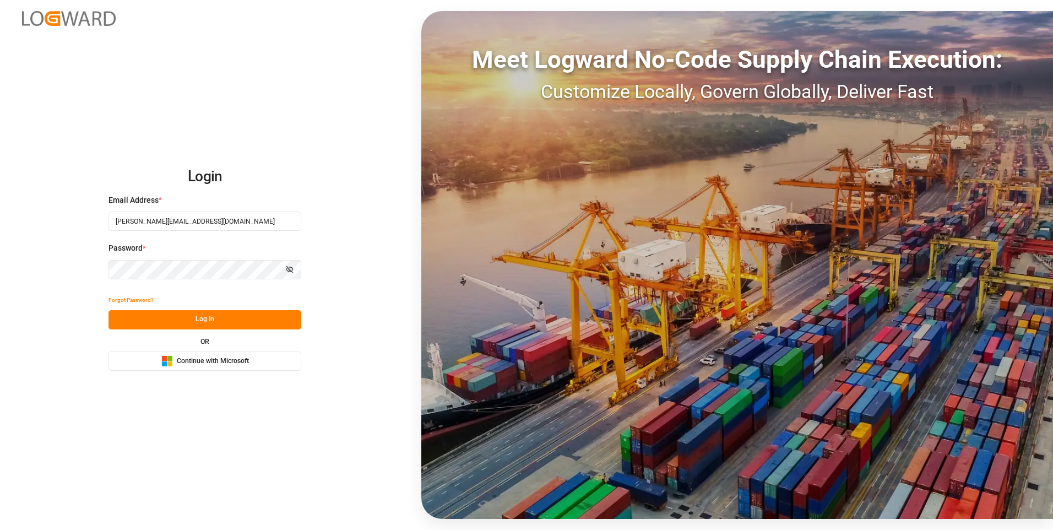 Image resolution: width=1053 pixels, height=530 pixels. What do you see at coordinates (205, 177) in the screenshot?
I see `h2: Login` at bounding box center [205, 177].